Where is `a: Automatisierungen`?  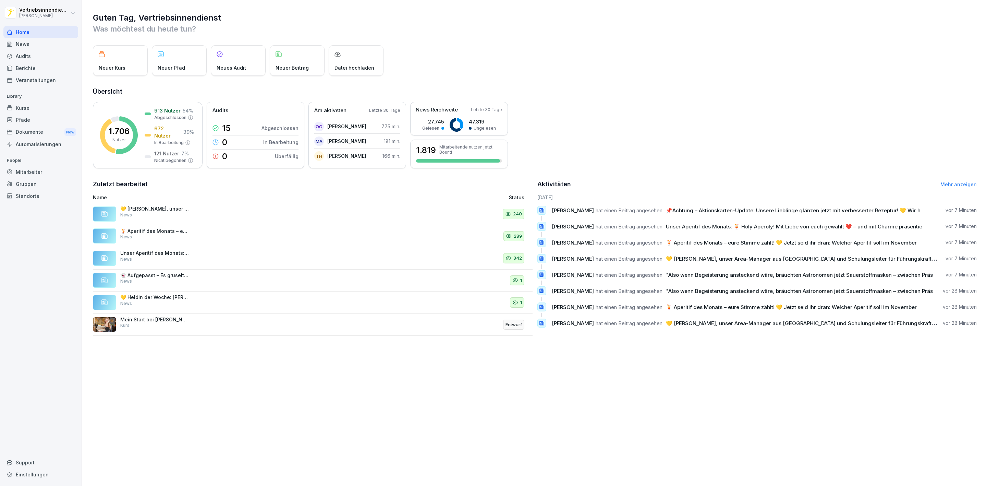 a: Automatisierungen is located at coordinates (41, 144).